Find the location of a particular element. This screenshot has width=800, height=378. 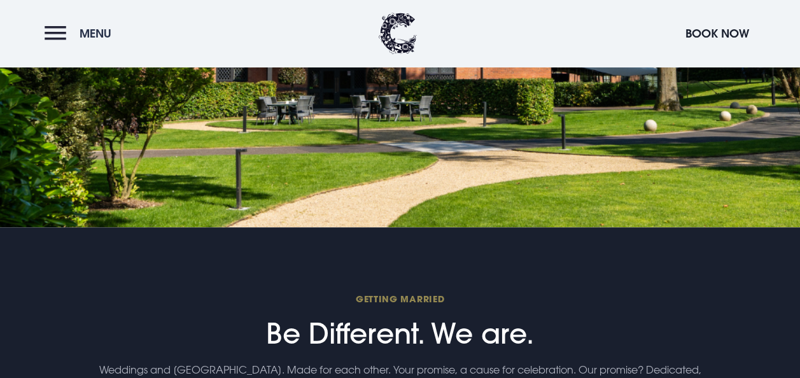

img: Clandeboye Lodge is located at coordinates (398, 33).